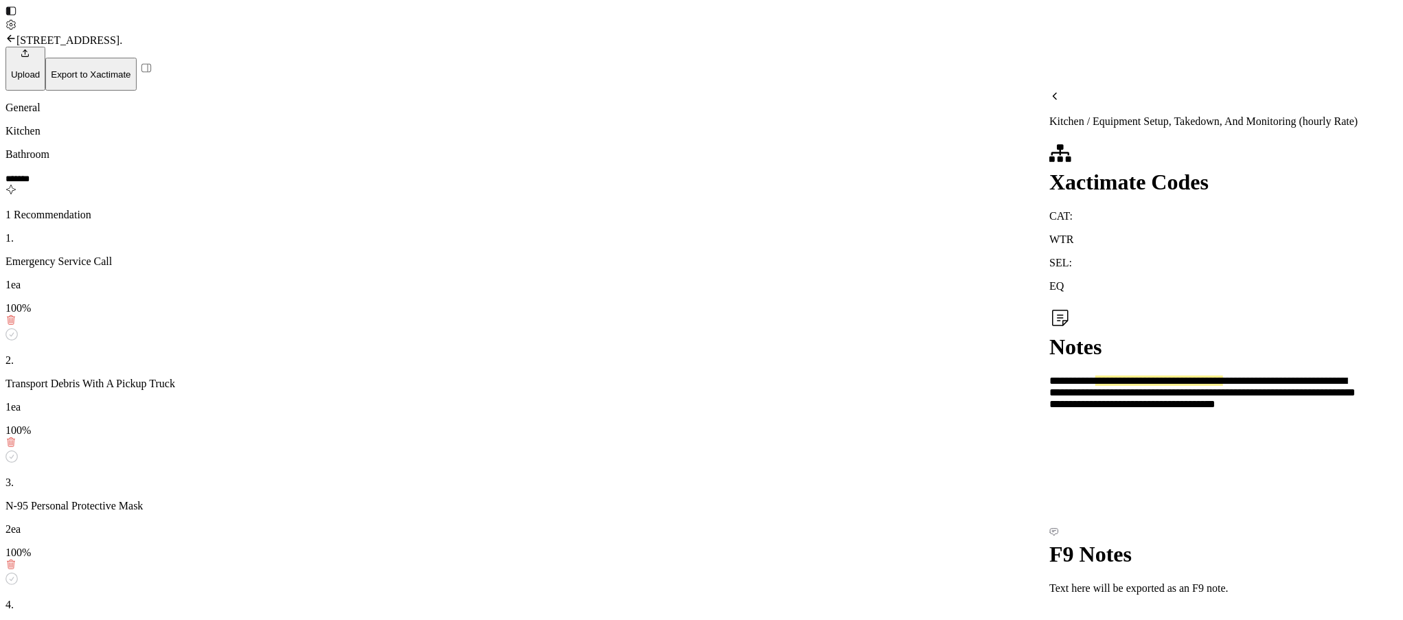  I want to click on p: 4 ., so click(527, 605).